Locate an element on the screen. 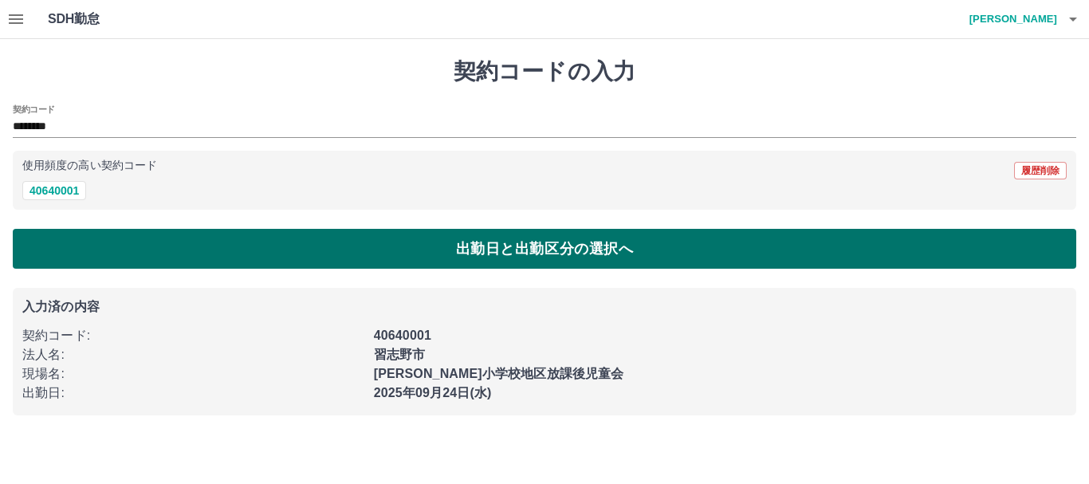 This screenshot has height=484, width=1089. p: 契約コード : is located at coordinates (193, 336).